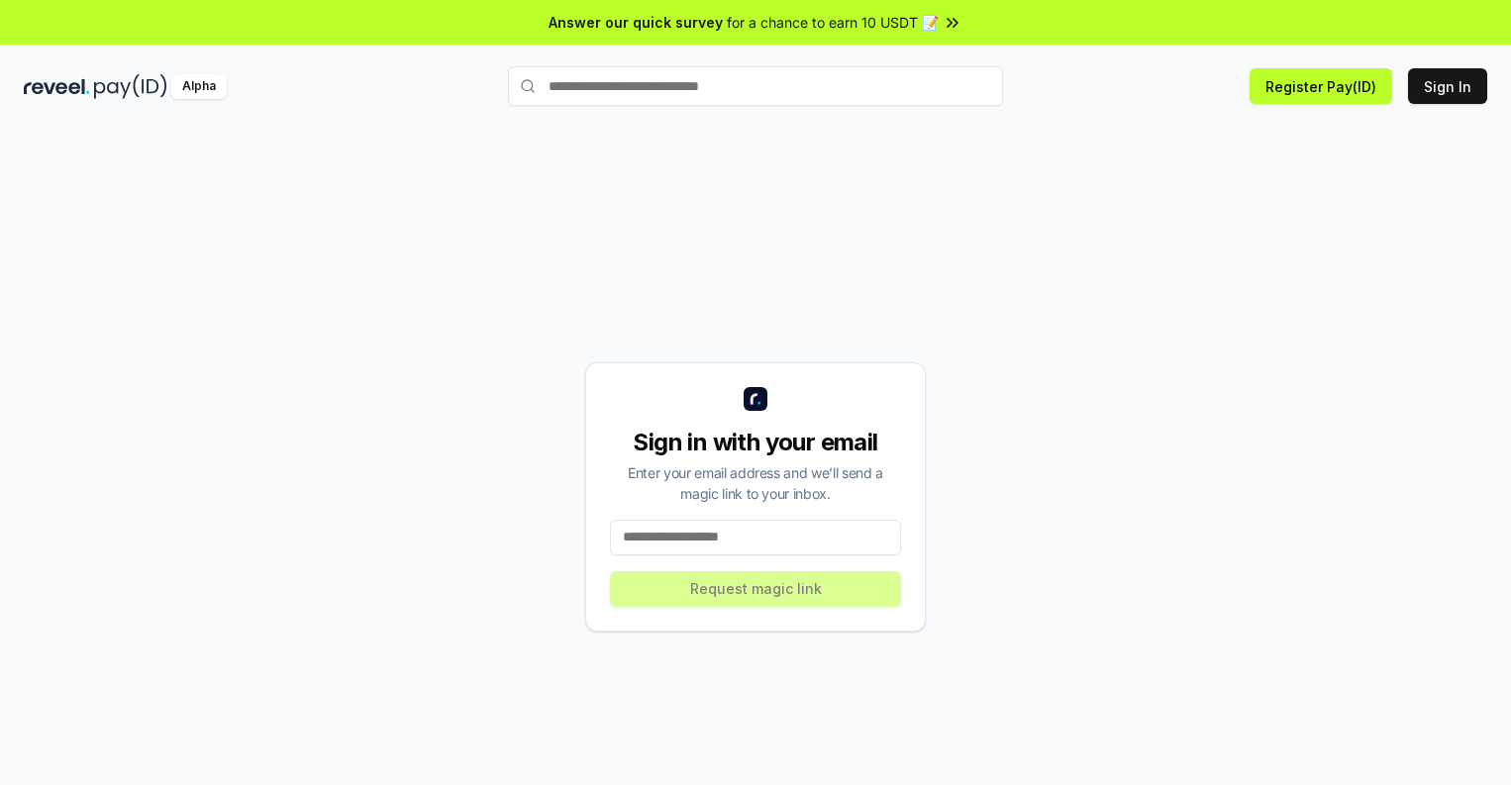 This screenshot has width=1511, height=785. What do you see at coordinates (755, 483) in the screenshot?
I see `div: Enter your email address and we’ll send a magic link to your inbox.` at bounding box center [755, 483].